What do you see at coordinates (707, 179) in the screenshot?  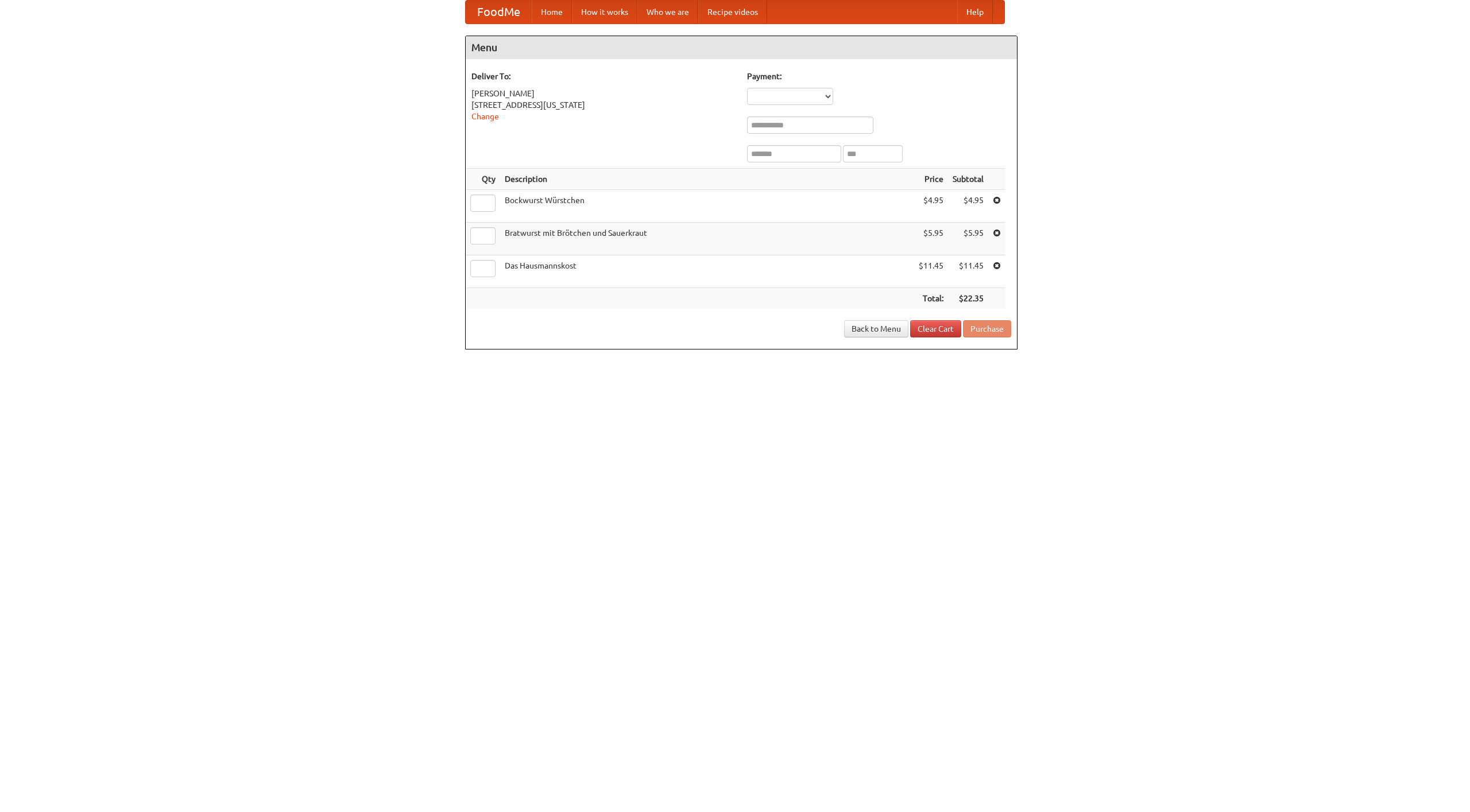 I see `th: Description` at bounding box center [707, 179].